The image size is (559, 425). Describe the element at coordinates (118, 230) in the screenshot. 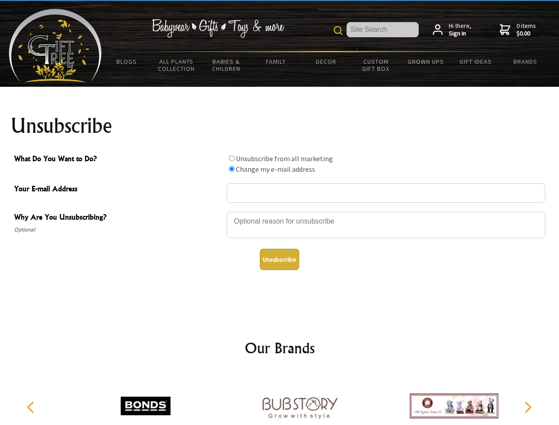

I see `span: Optional` at that location.